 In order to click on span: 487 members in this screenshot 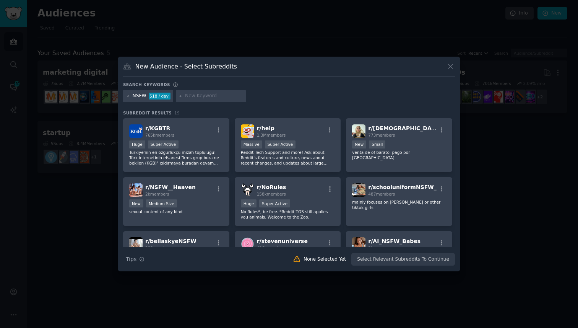, I will do `click(382, 194)`.